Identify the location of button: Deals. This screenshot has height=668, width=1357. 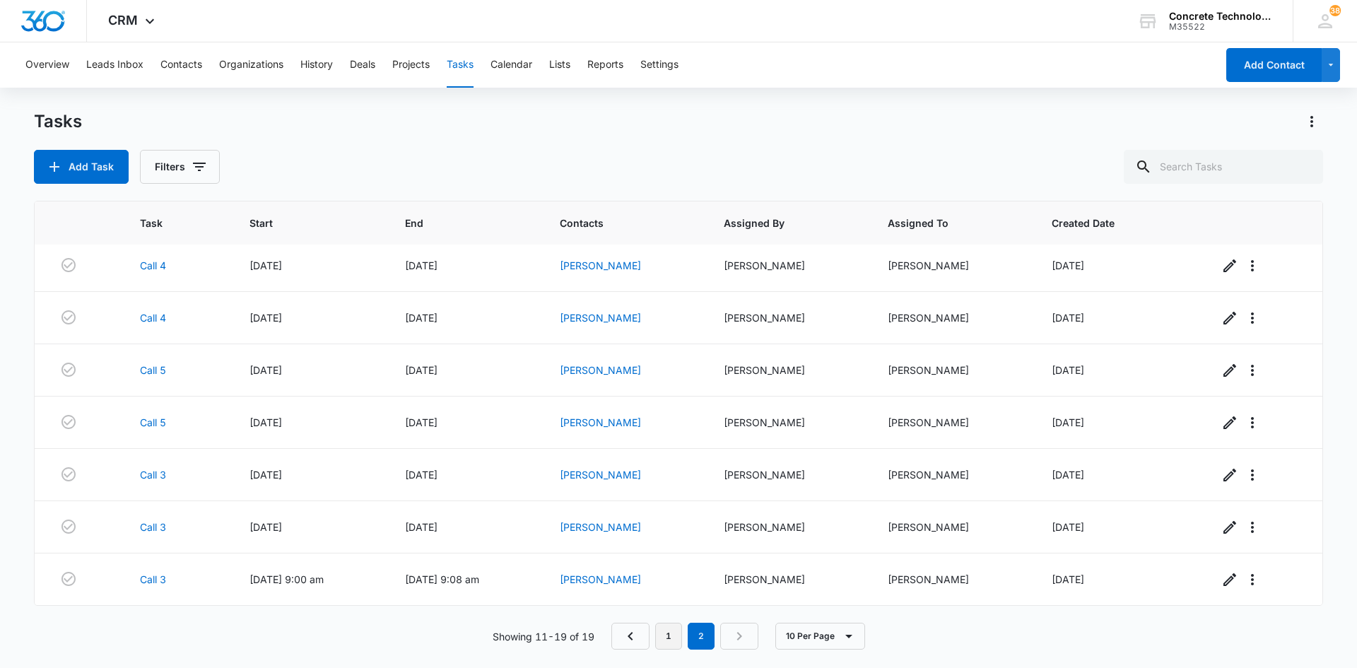
(363, 65).